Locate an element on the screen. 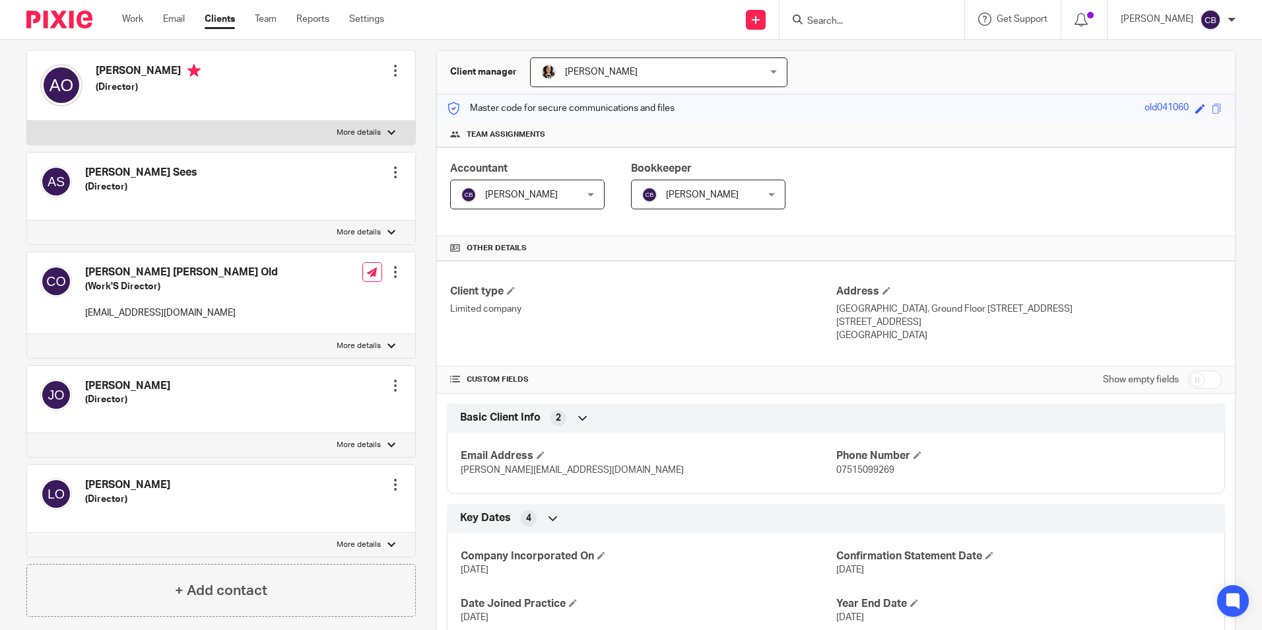 This screenshot has height=630, width=1262. p: Limited company is located at coordinates (643, 309).